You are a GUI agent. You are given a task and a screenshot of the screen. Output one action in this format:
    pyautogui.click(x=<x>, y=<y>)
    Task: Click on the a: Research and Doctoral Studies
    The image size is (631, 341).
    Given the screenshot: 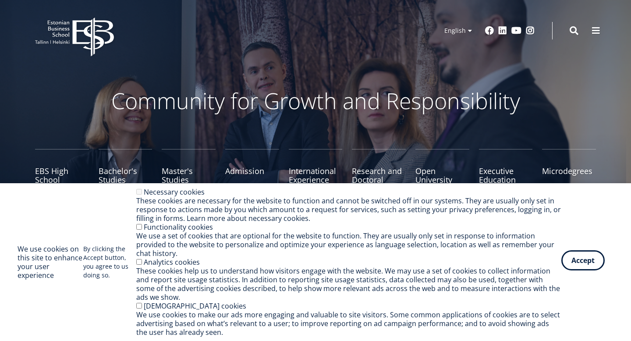 What is the action you would take?
    pyautogui.click(x=379, y=171)
    